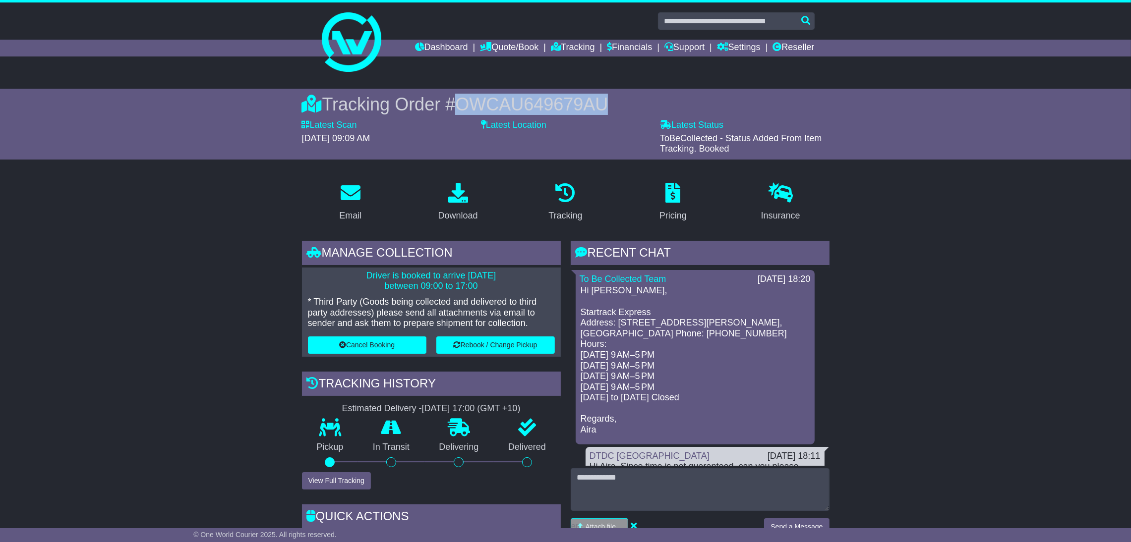  Describe the element at coordinates (566, 104) in the screenshot. I see `div: Tracking Order #` at that location.